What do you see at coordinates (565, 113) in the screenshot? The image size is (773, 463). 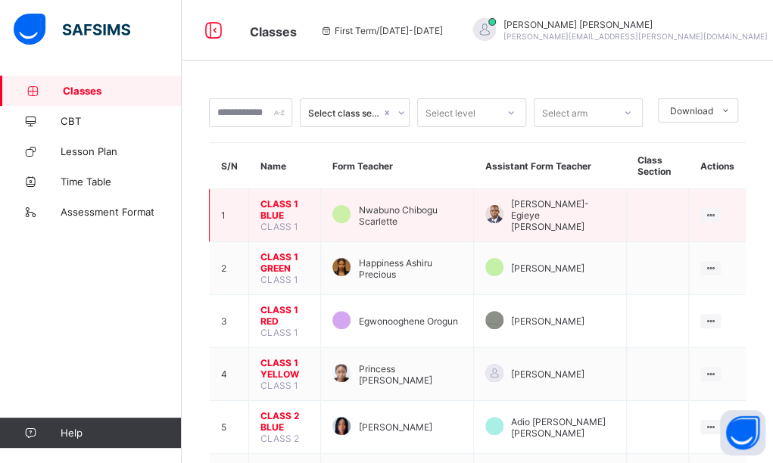 I see `div: Select arm` at bounding box center [565, 113].